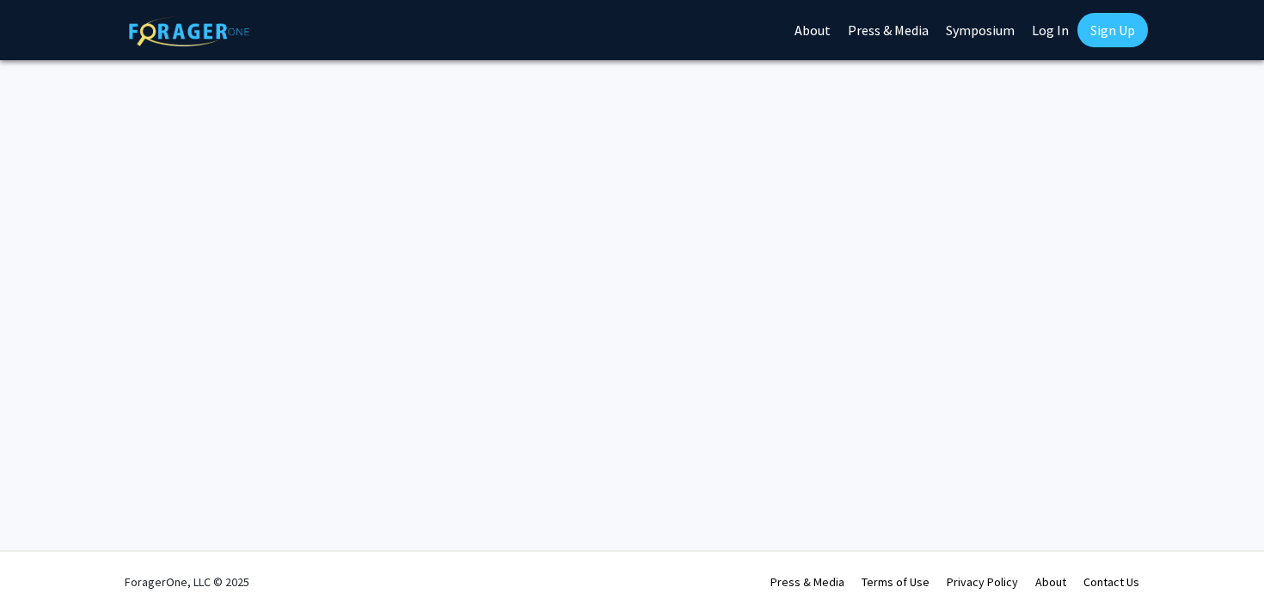 The image size is (1264, 612). I want to click on a: Privacy Policy, so click(982, 582).